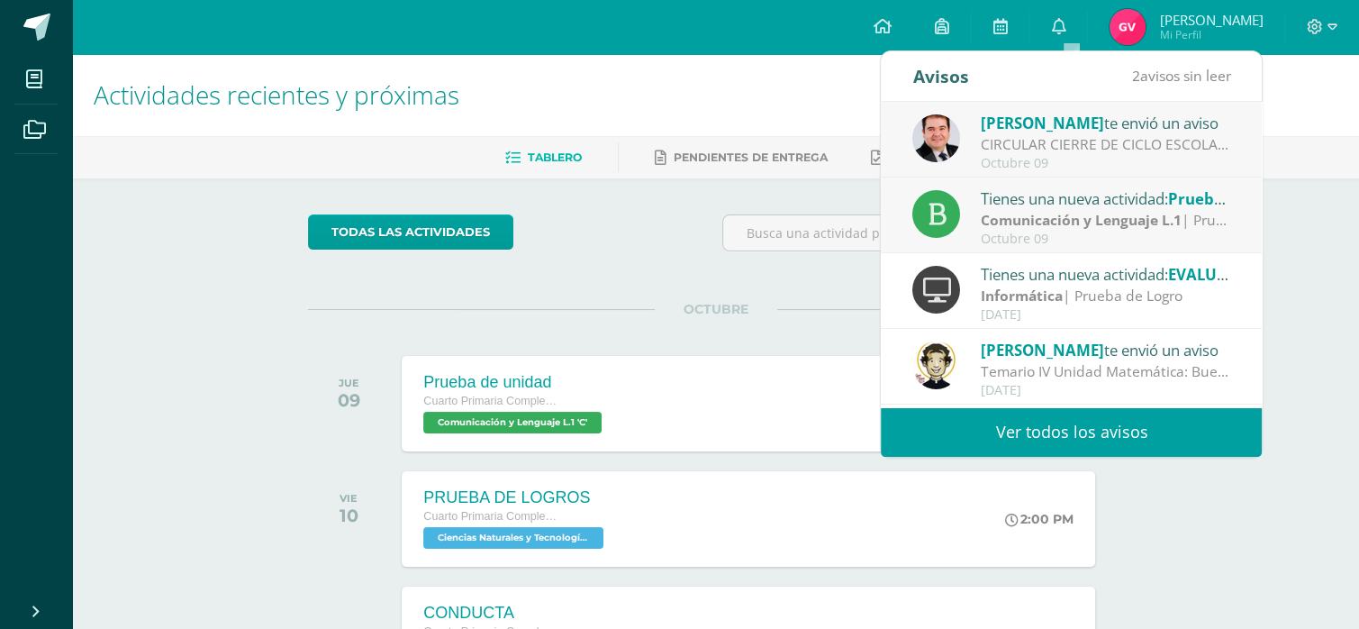  I want to click on a: Tablero, so click(543, 158).